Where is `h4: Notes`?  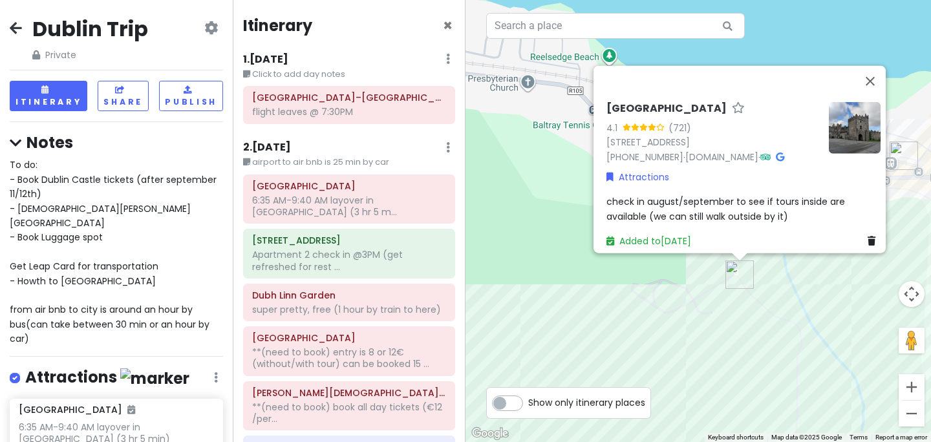 h4: Notes is located at coordinates (116, 142).